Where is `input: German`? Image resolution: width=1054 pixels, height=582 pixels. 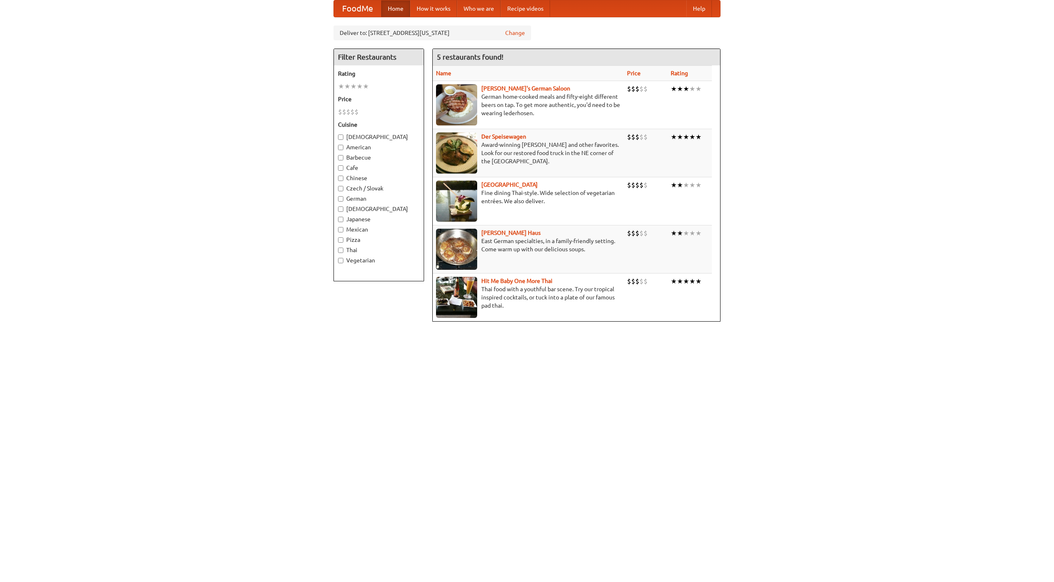
input: German is located at coordinates (340, 199).